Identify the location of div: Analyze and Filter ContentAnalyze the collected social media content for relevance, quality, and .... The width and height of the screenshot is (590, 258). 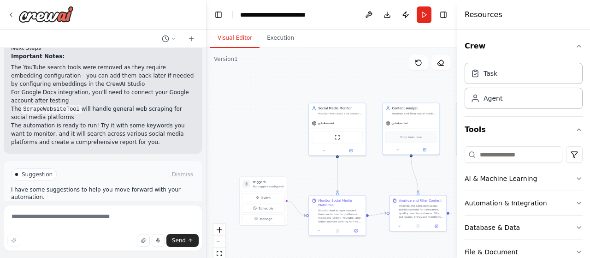
(418, 213).